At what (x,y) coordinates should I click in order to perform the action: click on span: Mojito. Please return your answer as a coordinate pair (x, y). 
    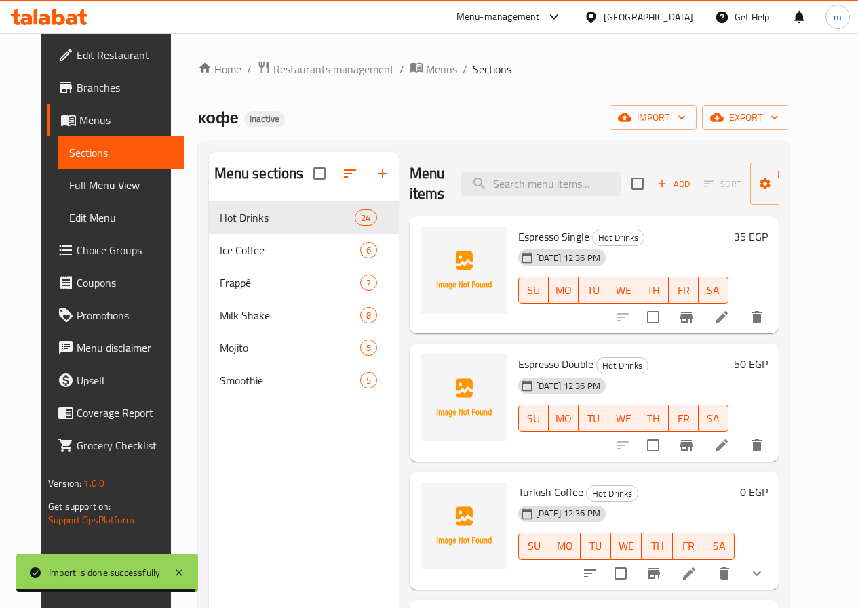
    Looking at the image, I should click on (290, 348).